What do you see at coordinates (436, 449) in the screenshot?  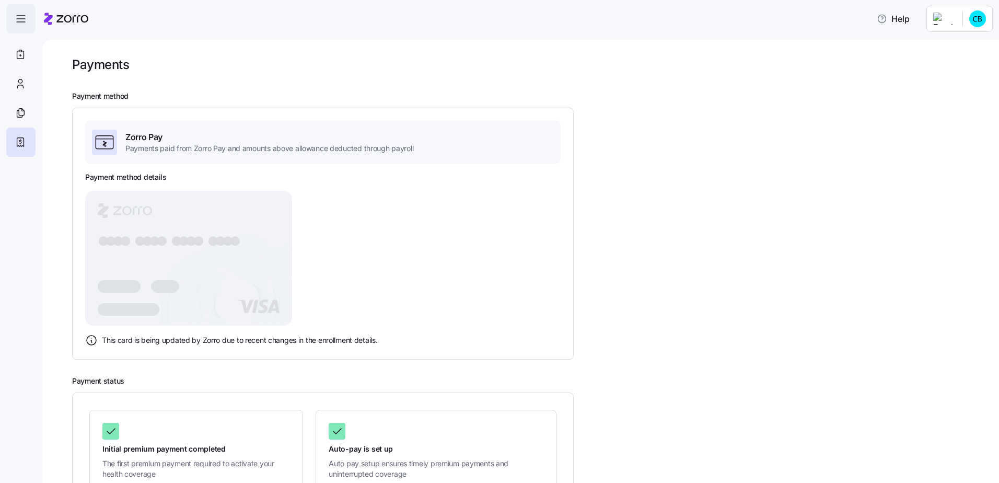 I see `span: Auto-pay is set up` at bounding box center [436, 449].